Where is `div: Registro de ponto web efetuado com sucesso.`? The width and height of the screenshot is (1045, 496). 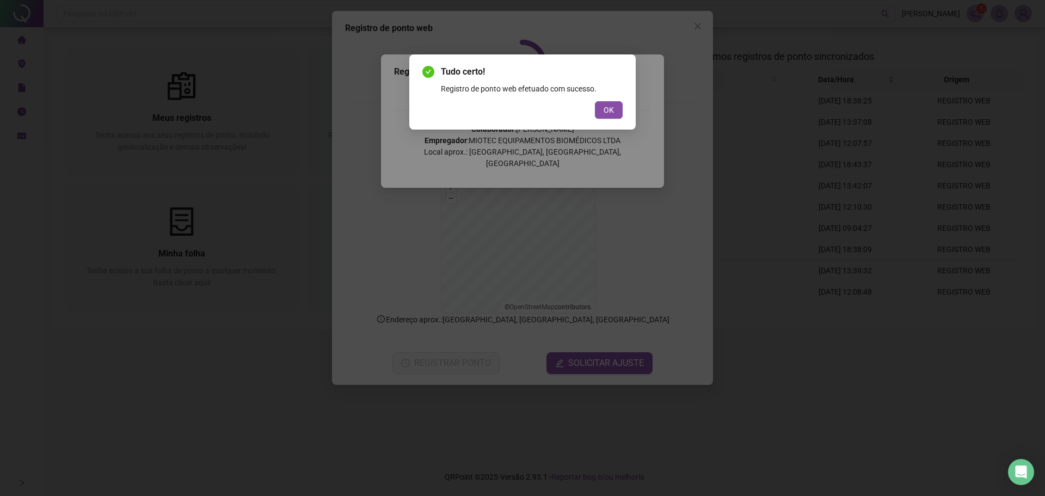
div: Registro de ponto web efetuado com sucesso. is located at coordinates (532, 89).